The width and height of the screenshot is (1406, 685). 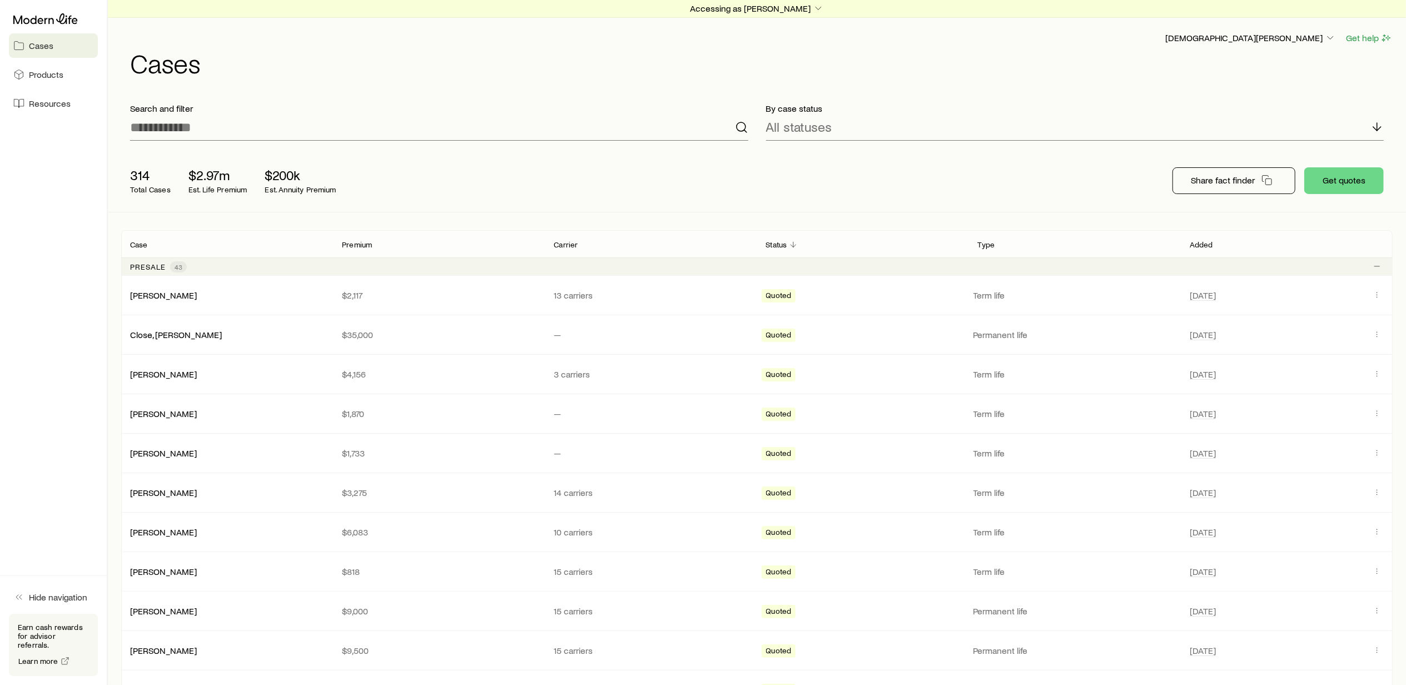 I want to click on a: Cases, so click(x=53, y=46).